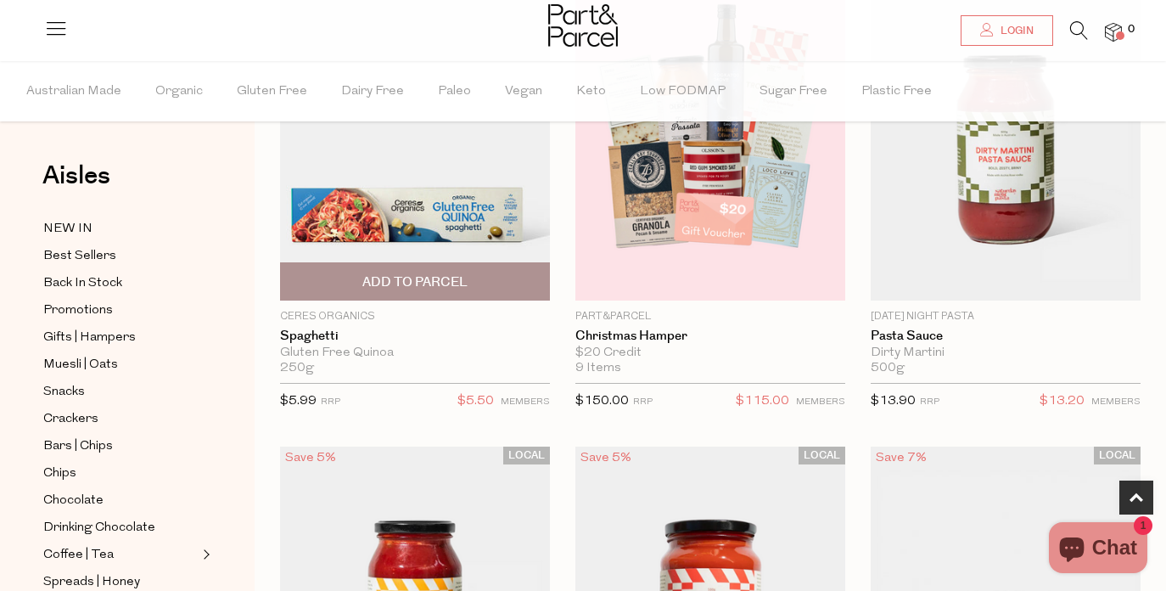 This screenshot has height=591, width=1166. What do you see at coordinates (272, 92) in the screenshot?
I see `span: Gluten Free` at bounding box center [272, 92].